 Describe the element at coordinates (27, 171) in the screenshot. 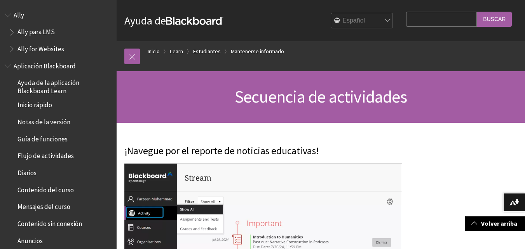

I see `span: Diarios` at that location.